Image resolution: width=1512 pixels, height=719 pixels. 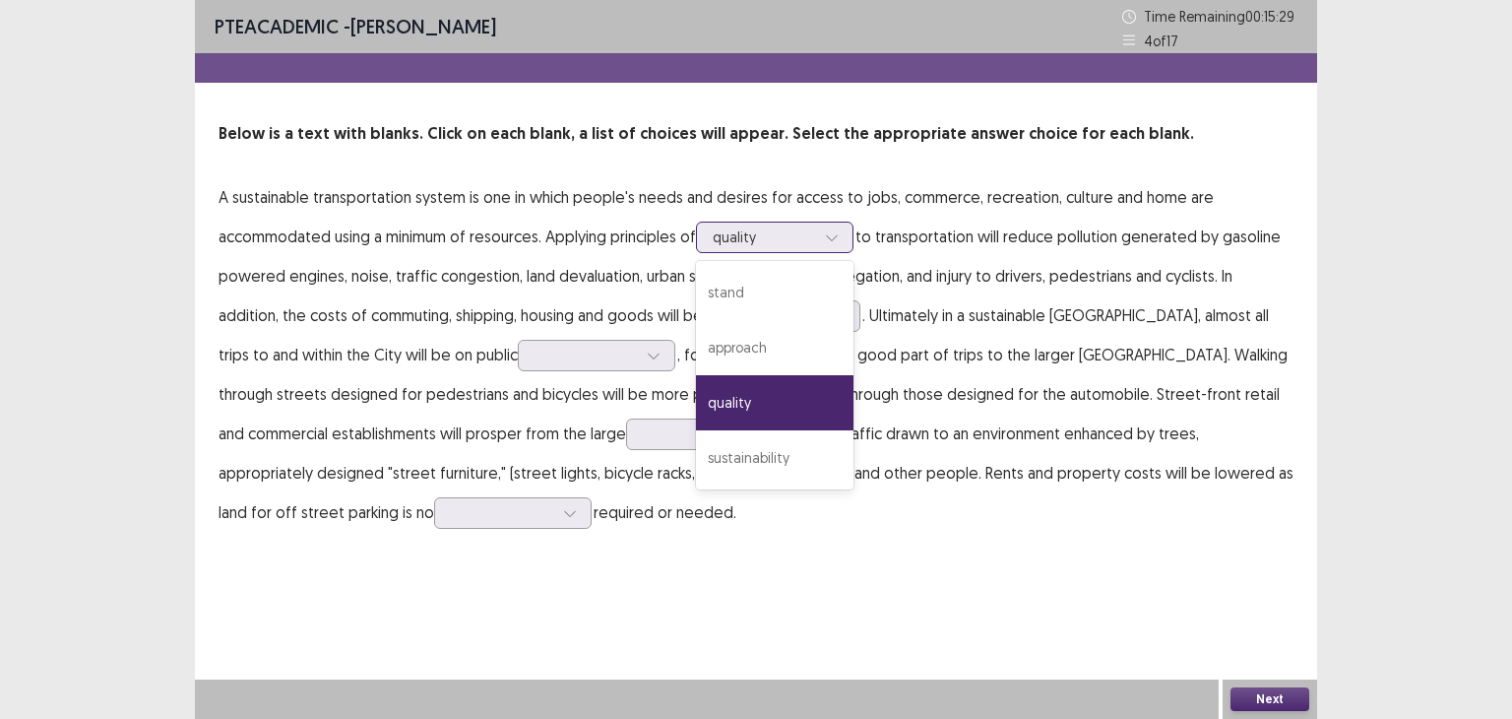 I want to click on div: sustainability, so click(x=775, y=458).